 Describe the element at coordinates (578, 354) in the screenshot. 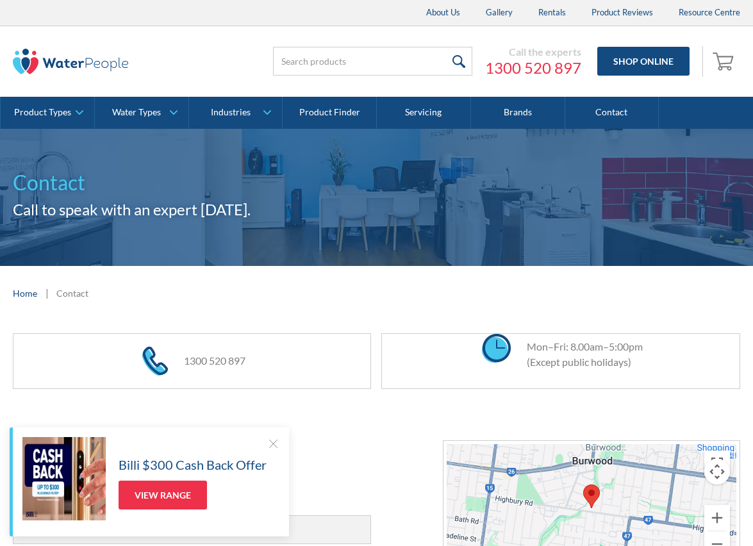

I see `div: Mon–Fri: 8.00am–5:00pm (Except public holidays)` at that location.